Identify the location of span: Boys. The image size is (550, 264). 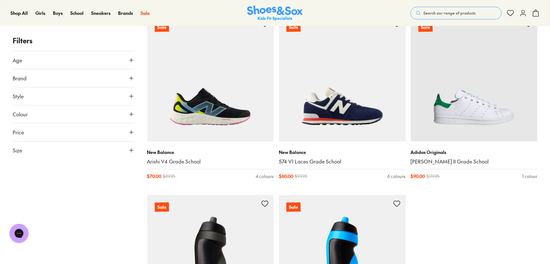
(58, 13).